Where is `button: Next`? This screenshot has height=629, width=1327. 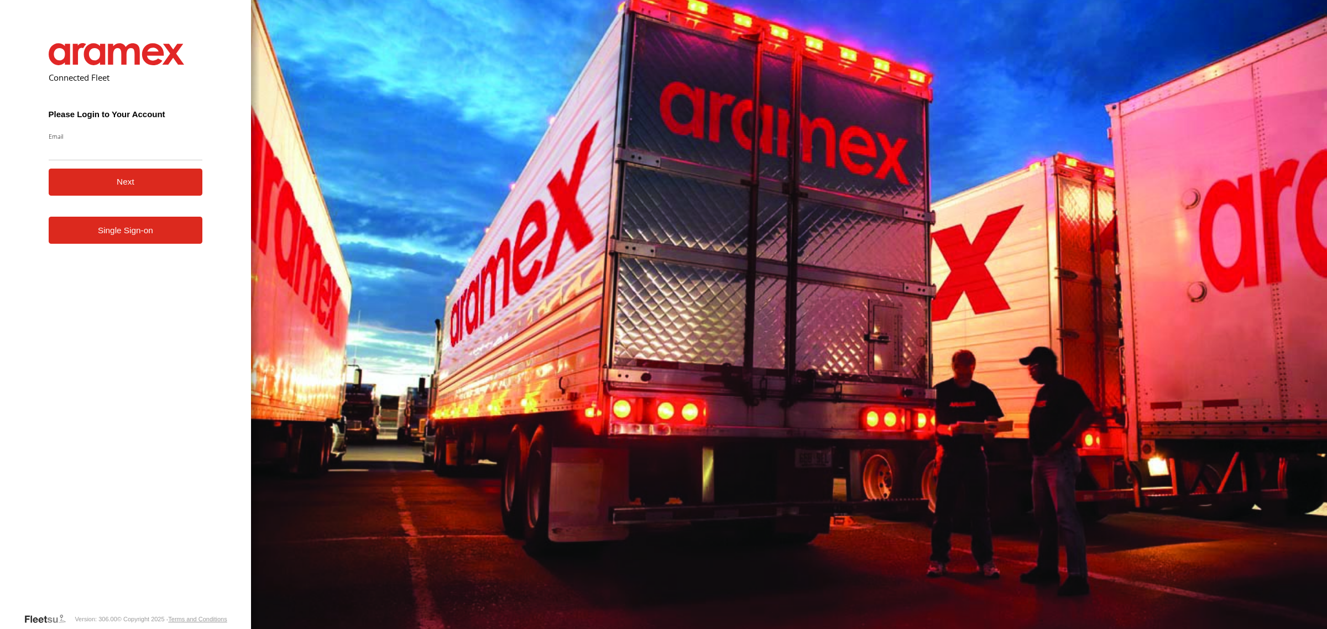 button: Next is located at coordinates (125, 182).